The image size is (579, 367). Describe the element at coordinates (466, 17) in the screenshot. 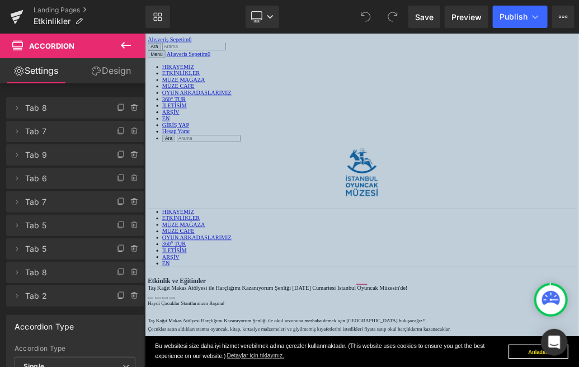

I see `span: Preview` at that location.